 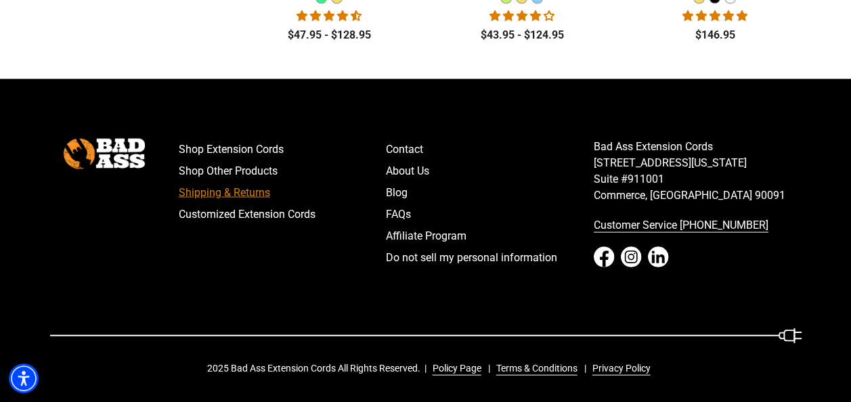 What do you see at coordinates (489, 215) in the screenshot?
I see `a: FAQs` at bounding box center [489, 215].